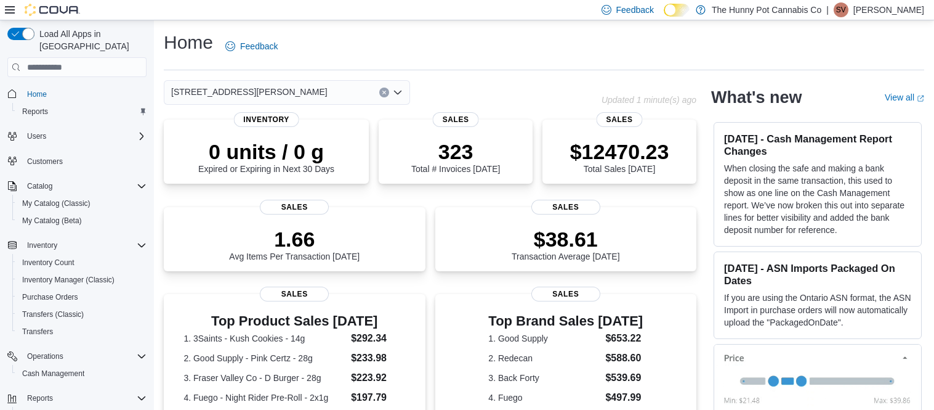 The width and height of the screenshot is (934, 410). What do you see at coordinates (82, 314) in the screenshot?
I see `button: Transfers (Classic)` at bounding box center [82, 314].